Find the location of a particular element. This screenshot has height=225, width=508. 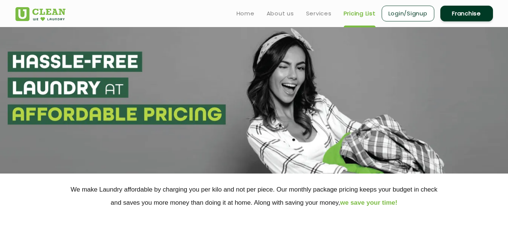

a: Services is located at coordinates (319, 14).